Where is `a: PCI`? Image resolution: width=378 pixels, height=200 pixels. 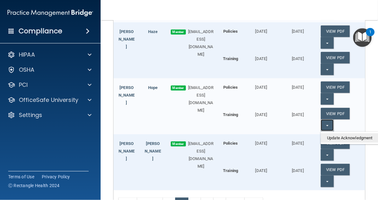
a: PCI is located at coordinates (49, 85).